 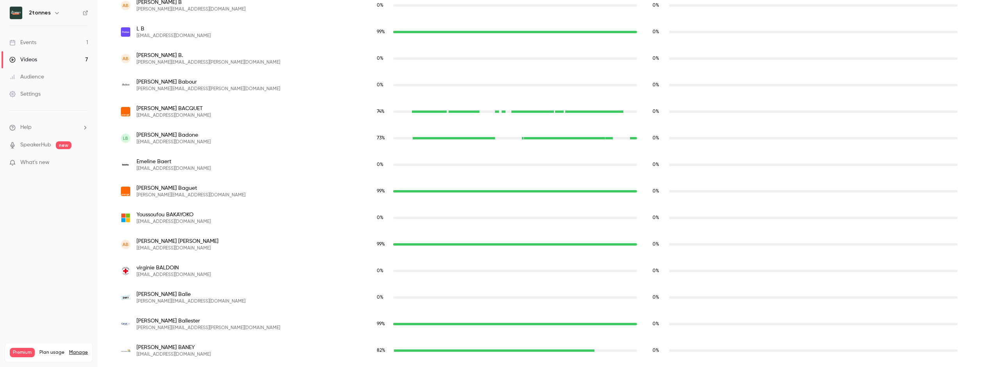 I want to click on img: 24.cerfrance.fr, so click(x=126, y=350).